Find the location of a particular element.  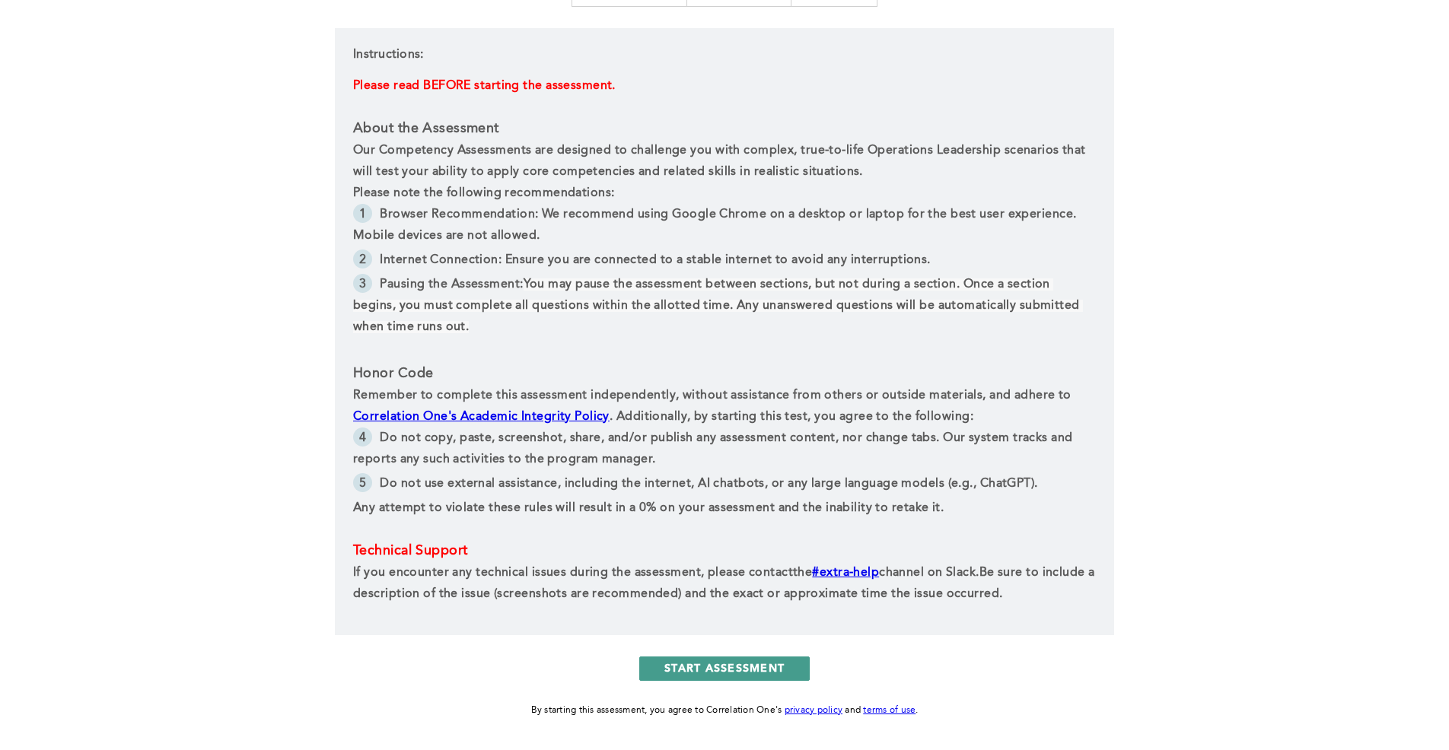

span: Technical Support is located at coordinates (410, 551).